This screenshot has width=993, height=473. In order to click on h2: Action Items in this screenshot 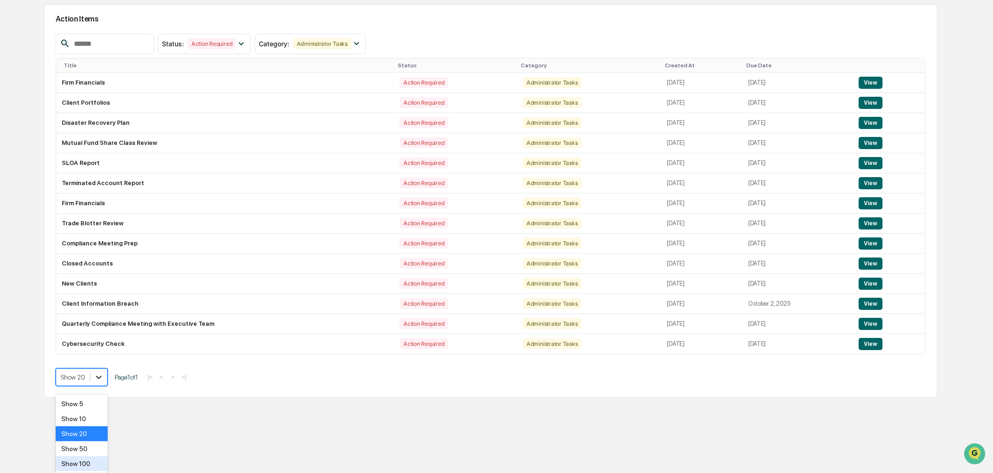, I will do `click(491, 19)`.